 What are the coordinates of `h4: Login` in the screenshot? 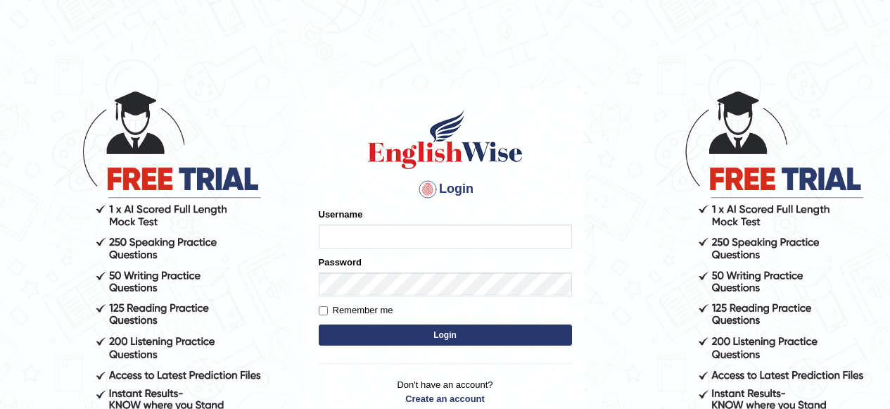 It's located at (445, 189).